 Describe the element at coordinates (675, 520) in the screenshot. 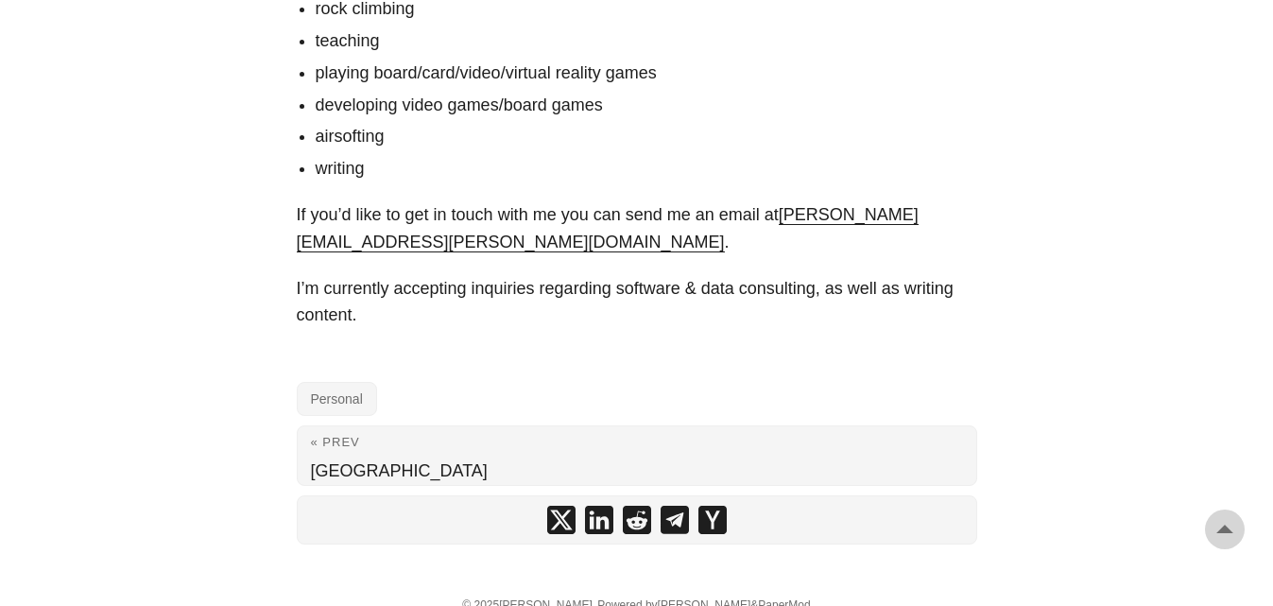

I see `a: share About Greg on telegram` at that location.